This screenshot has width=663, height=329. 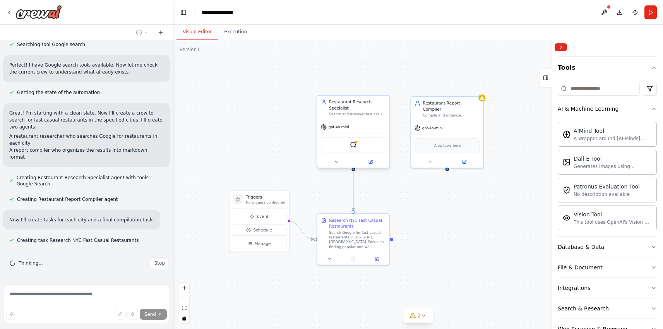 What do you see at coordinates (567, 134) in the screenshot?
I see `img: Aimindtool` at bounding box center [567, 134].